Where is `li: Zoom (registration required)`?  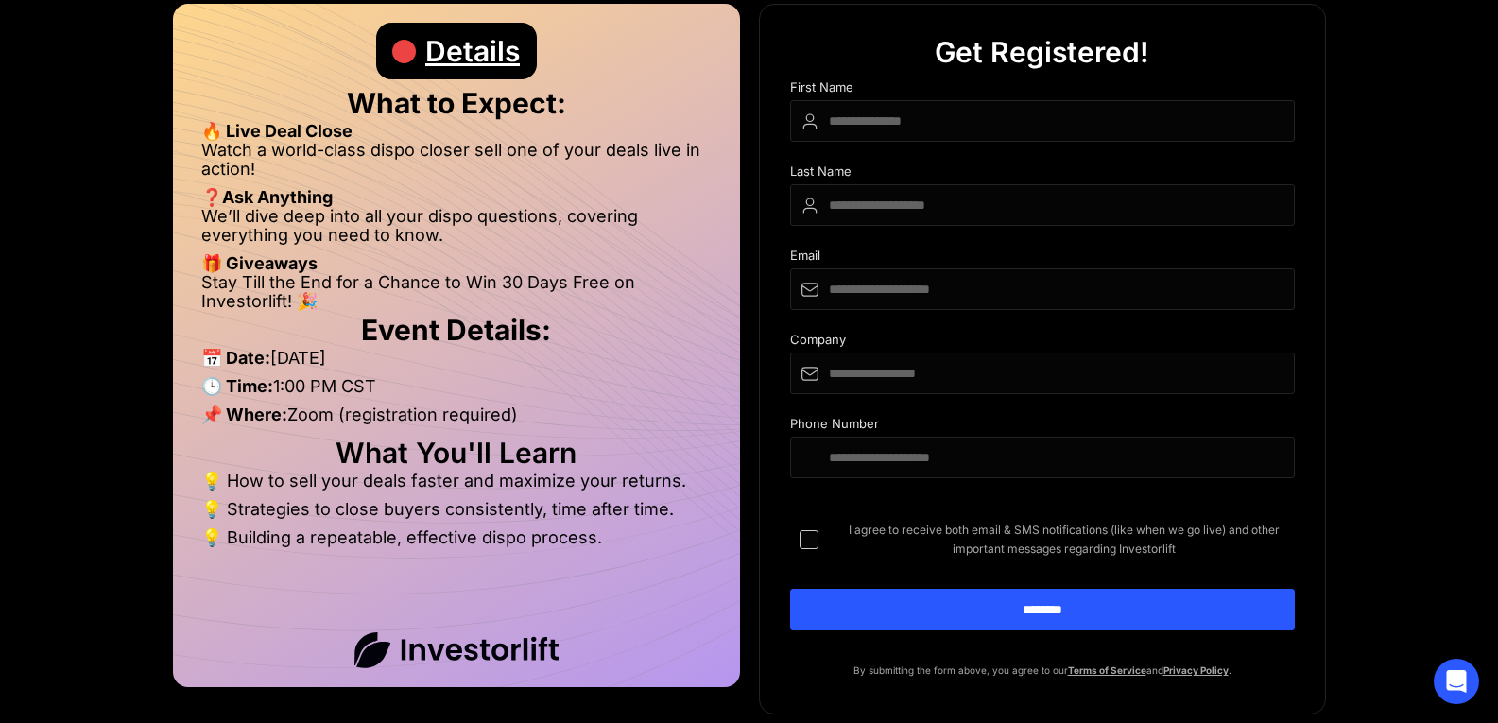 li: Zoom (registration required) is located at coordinates (457, 420).